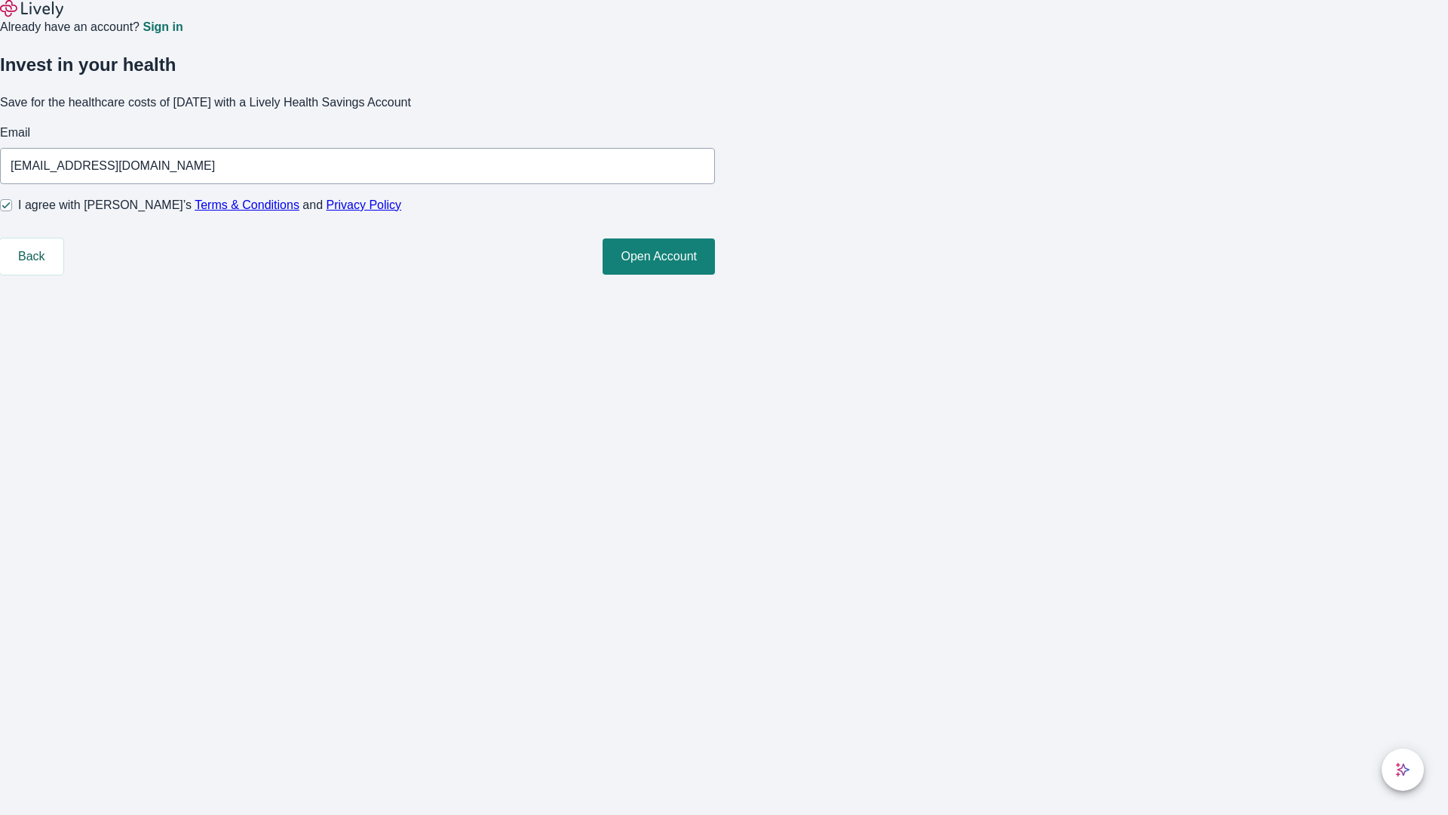  What do you see at coordinates (162, 27) in the screenshot?
I see `a: Sign in` at bounding box center [162, 27].